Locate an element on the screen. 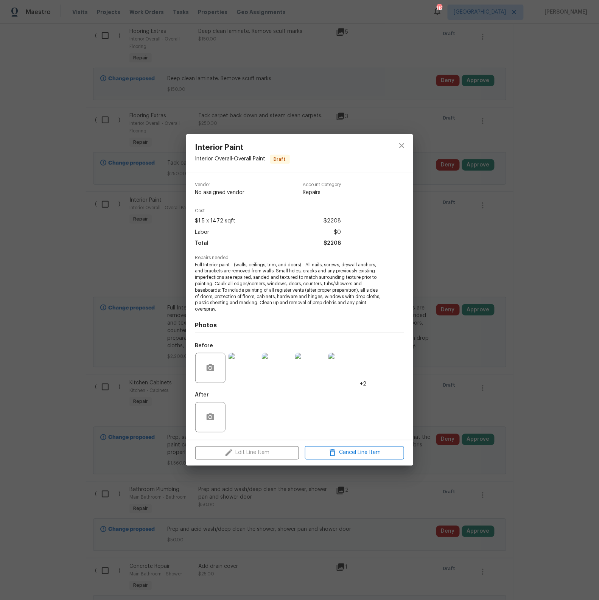  span: Interior Overall - Overall Paint is located at coordinates (230, 159).